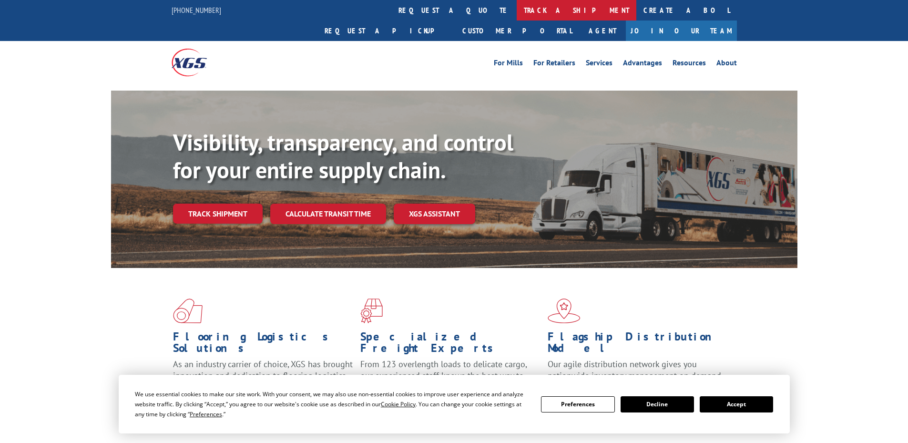 This screenshot has width=908, height=443. Describe the element at coordinates (218, 213) in the screenshot. I see `a: Track shipment` at that location.